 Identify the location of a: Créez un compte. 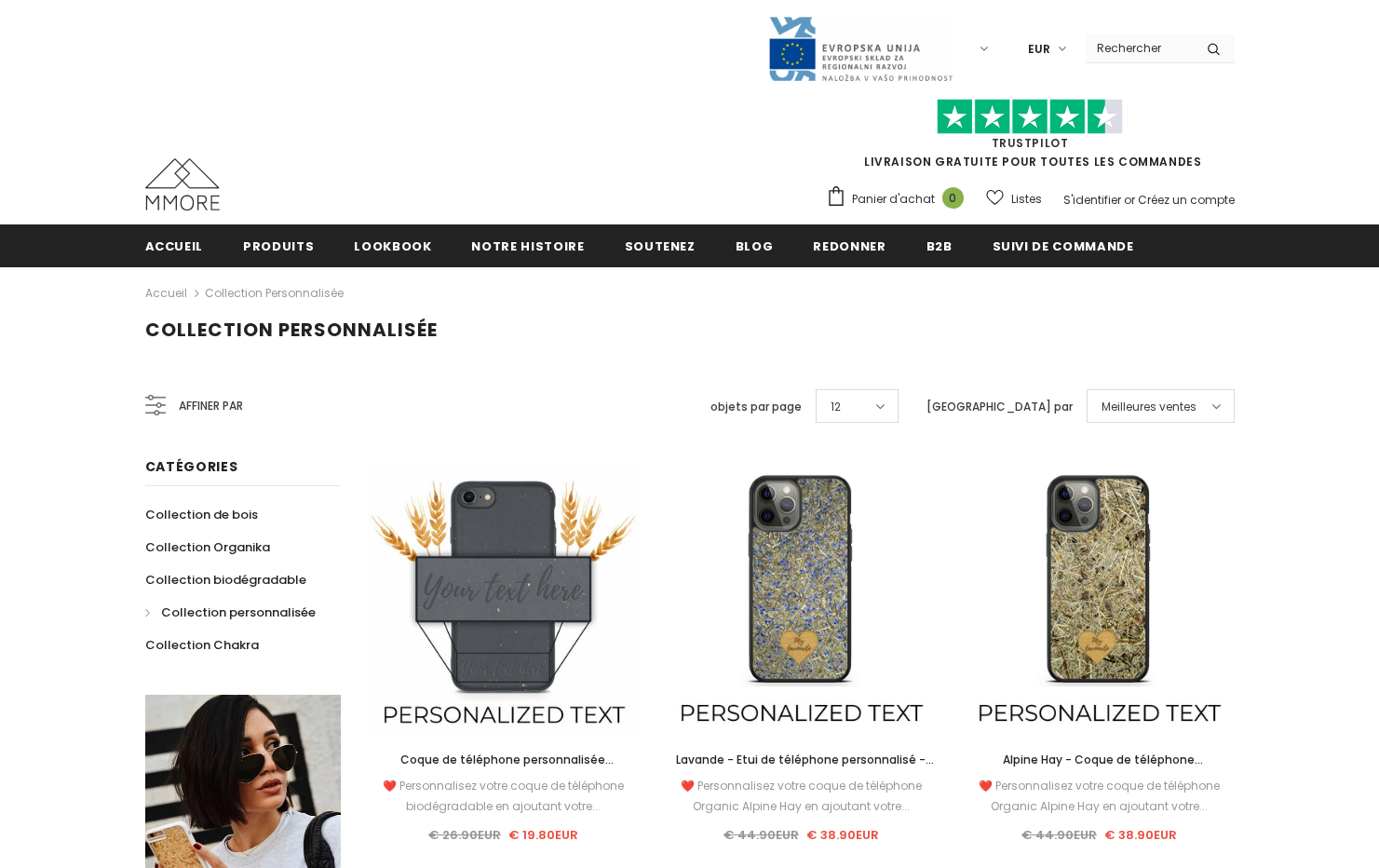
(1186, 199).